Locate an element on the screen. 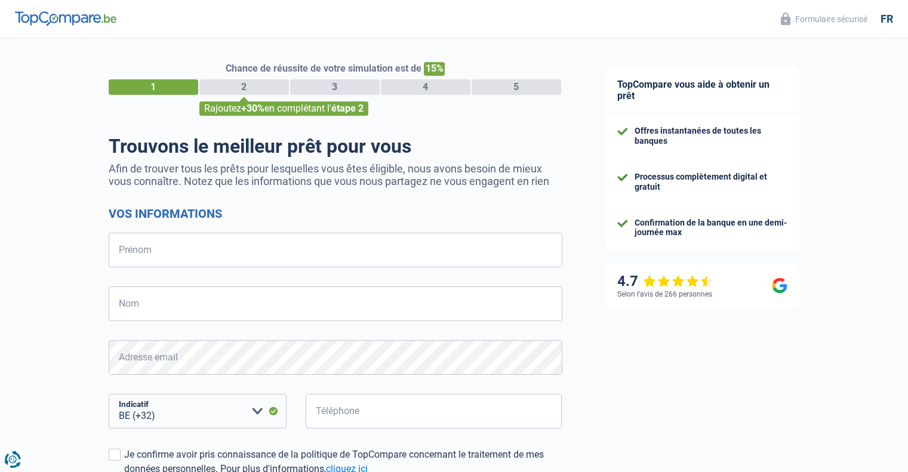  img: TopCompare Logo is located at coordinates (66, 19).